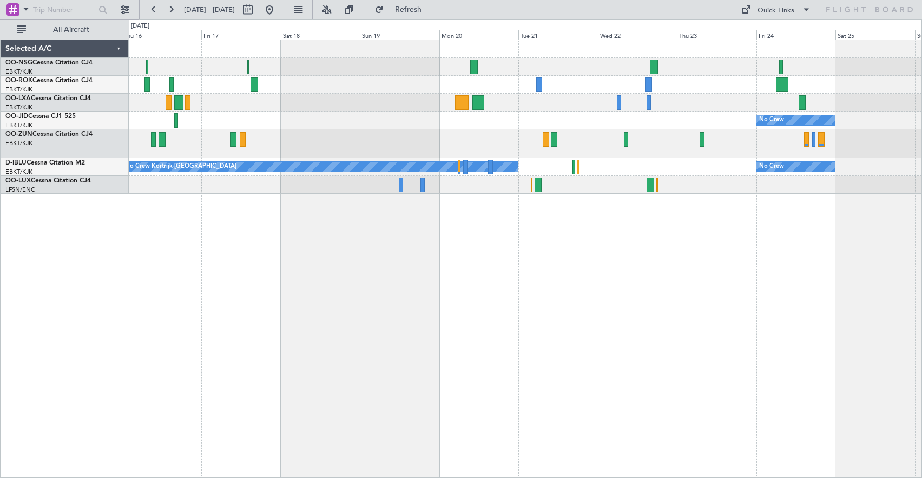 This screenshot has height=478, width=922. What do you see at coordinates (18, 98) in the screenshot?
I see `span: OO-LXA` at bounding box center [18, 98].